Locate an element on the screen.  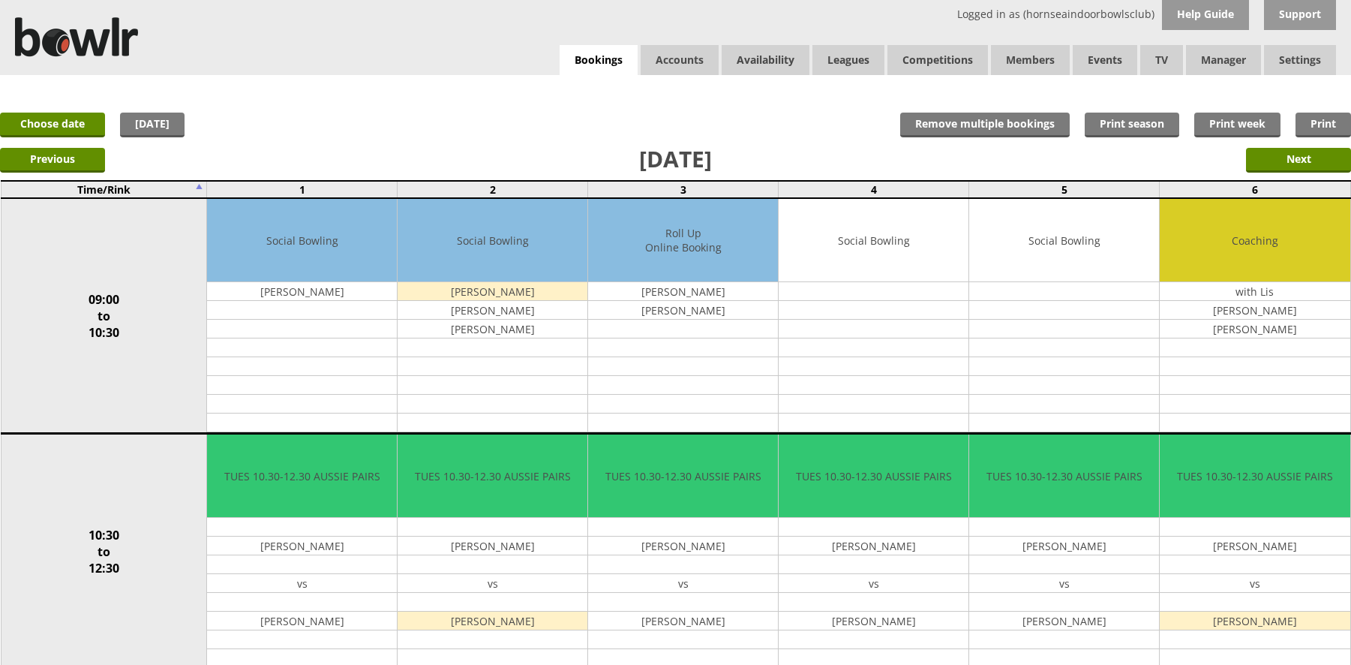
td: with Lis is located at coordinates (1254, 291).